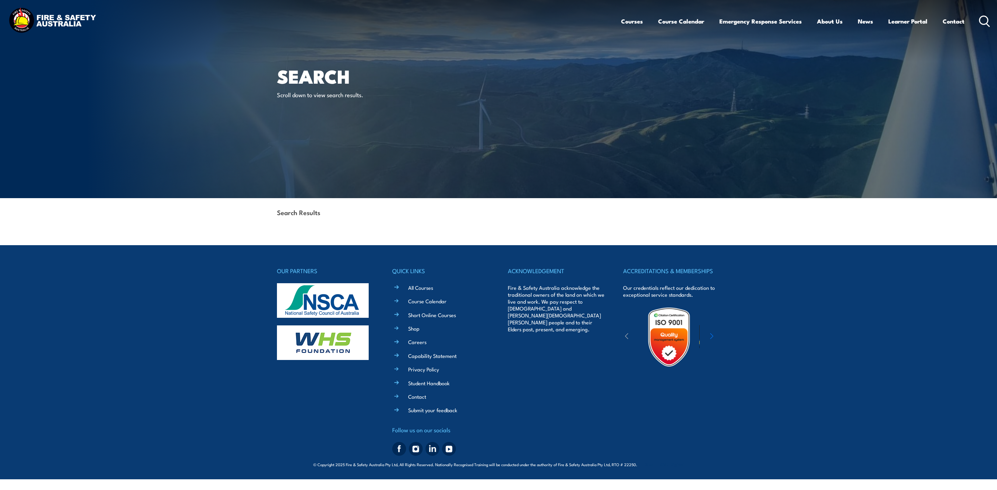 This screenshot has width=997, height=490. I want to click on span: Site:, so click(665, 465).